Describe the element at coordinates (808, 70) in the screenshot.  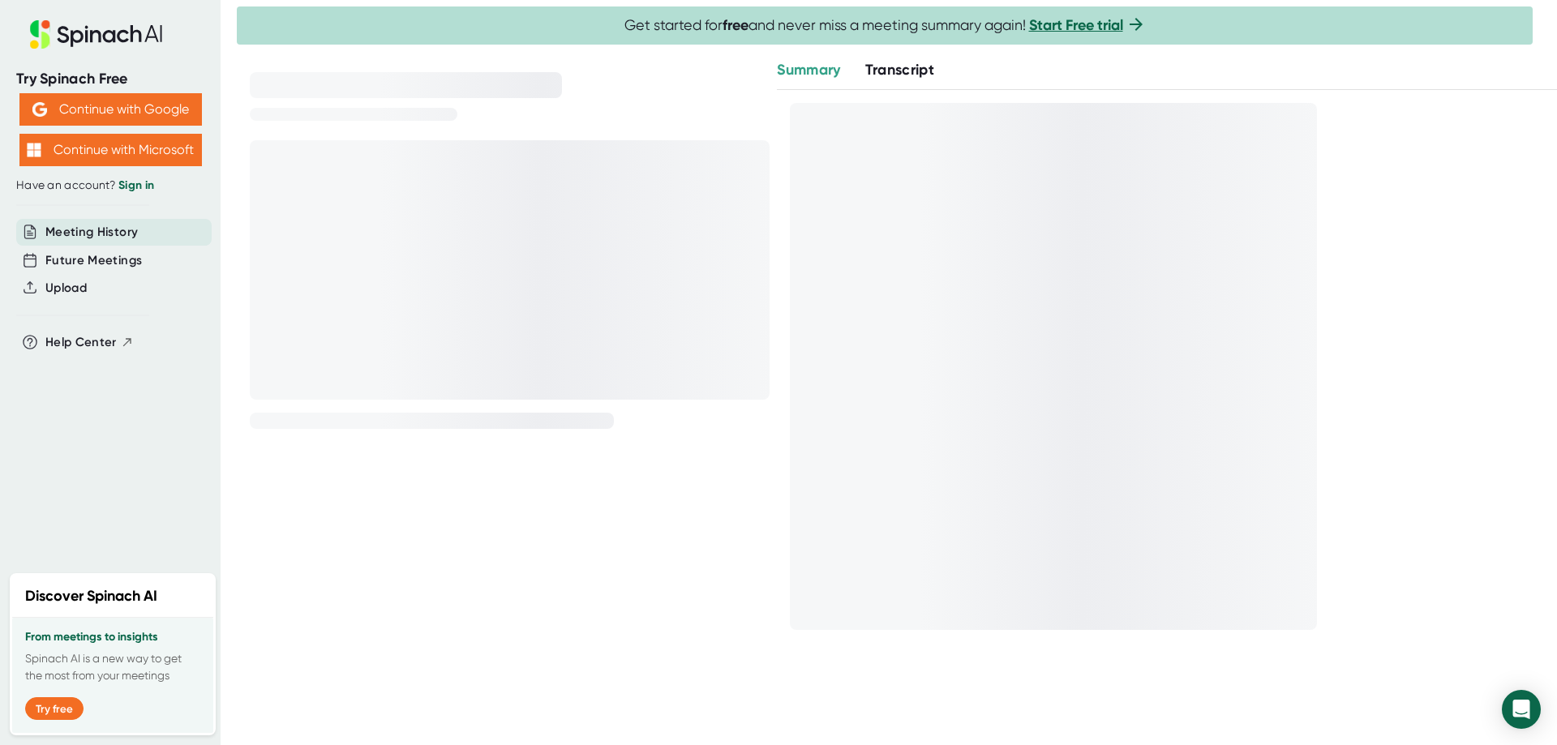
I see `button: Summary` at that location.